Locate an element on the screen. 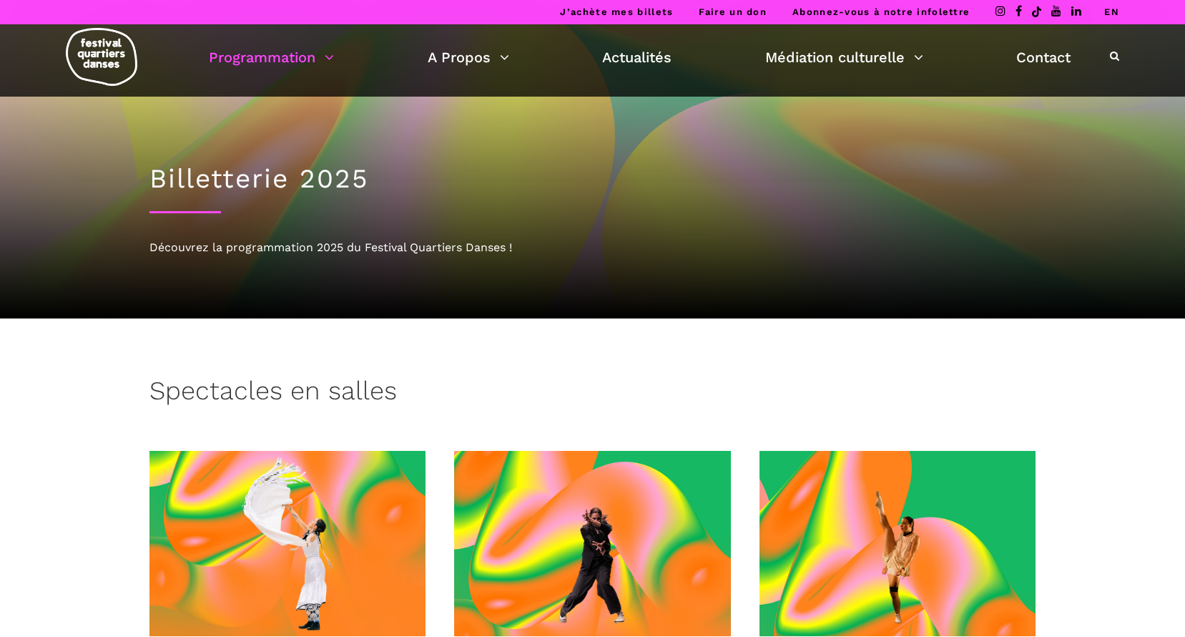 The image size is (1185, 637). a: Abonnez-vous à notre infolettre is located at coordinates (881, 11).